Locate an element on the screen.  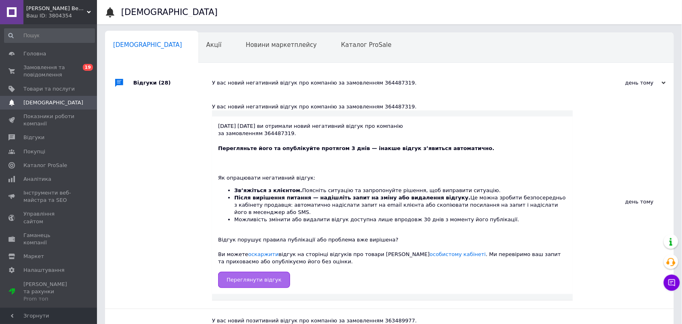
span: Покупці is located at coordinates (34, 151).